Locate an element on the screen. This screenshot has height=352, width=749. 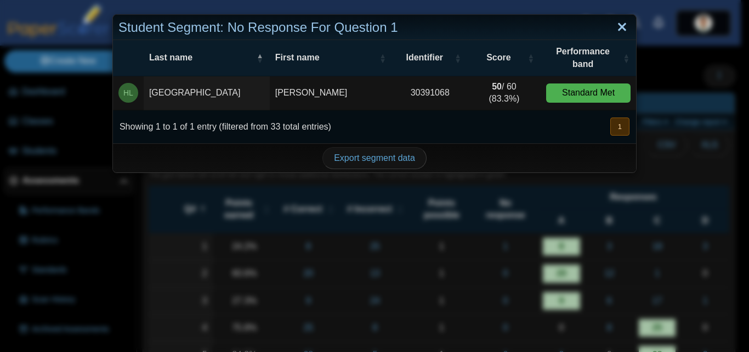
span: Identifier is located at coordinates (425, 57).